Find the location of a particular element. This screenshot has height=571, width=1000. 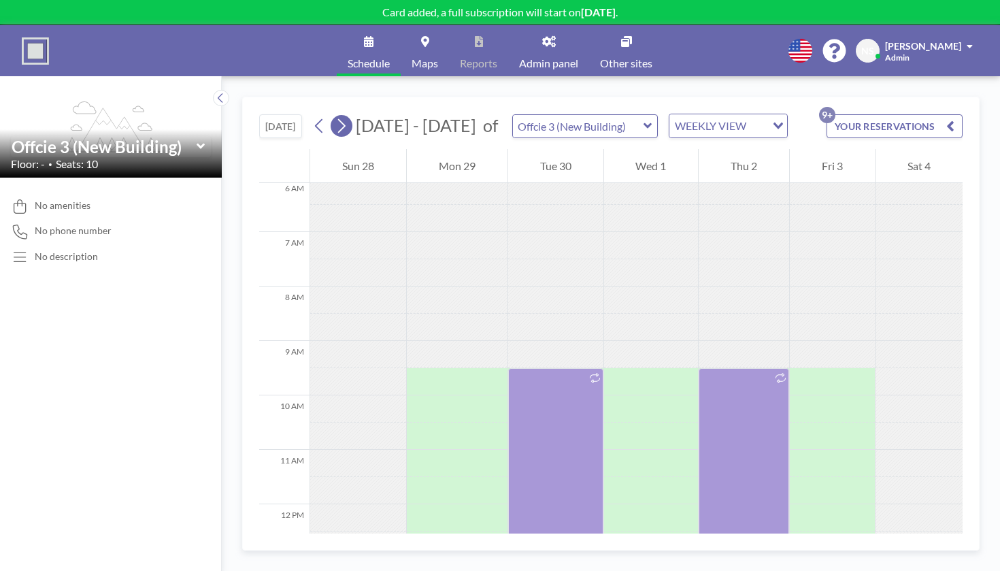

span: Other sites is located at coordinates (626, 63).